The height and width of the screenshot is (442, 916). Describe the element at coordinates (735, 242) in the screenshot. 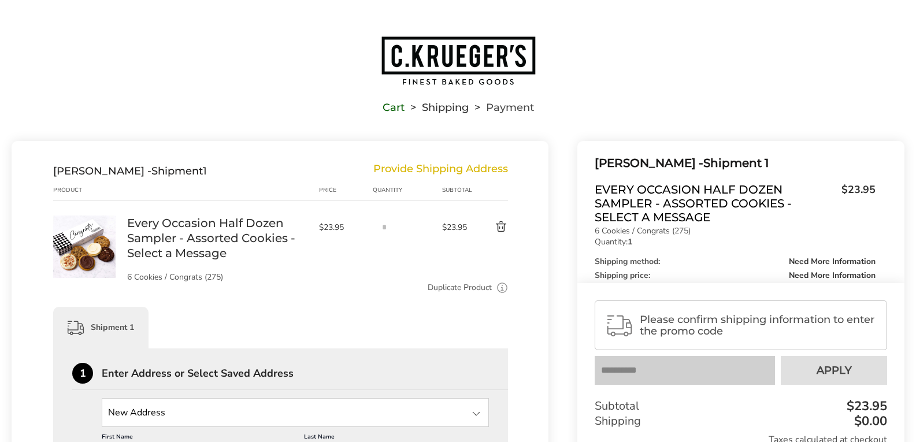

I see `p: Quantity:` at that location.